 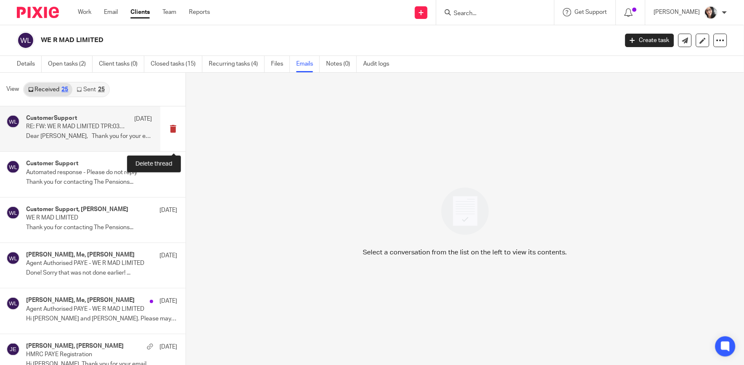 I want to click on a: Recurring tasks (4), so click(x=237, y=64).